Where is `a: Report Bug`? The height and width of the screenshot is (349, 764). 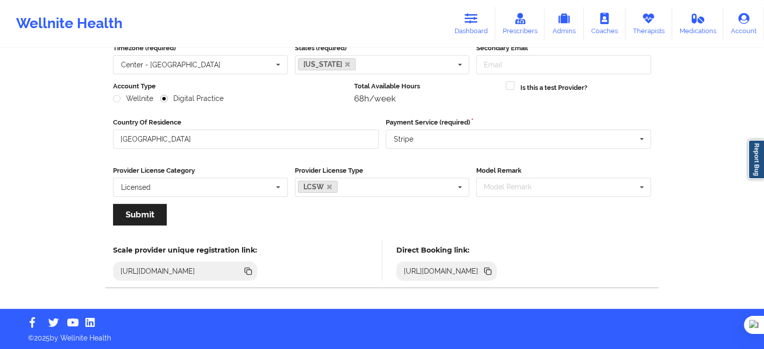 a: Report Bug is located at coordinates (756, 159).